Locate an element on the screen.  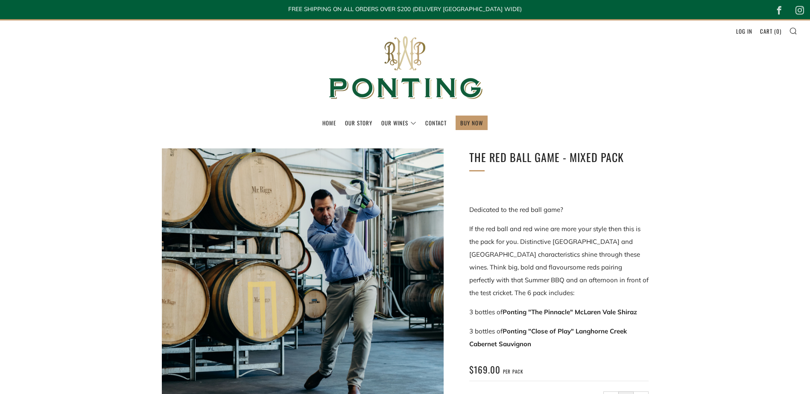
strong: Ponting "The Pinnacle" McLaren Vale Shiraz is located at coordinates (569, 312).